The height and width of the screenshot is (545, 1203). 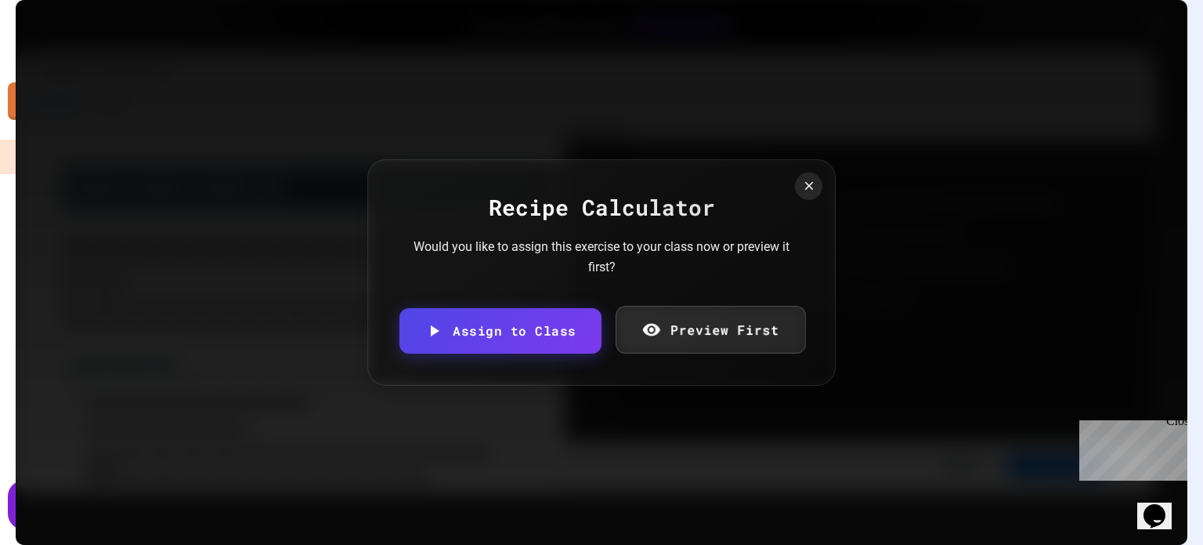 I want to click on div: Would you like to assign this exercise to your class now or preview it first?, so click(x=602, y=256).